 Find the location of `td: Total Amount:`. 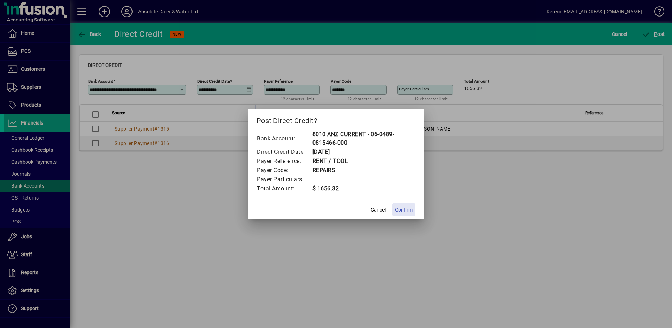

td: Total Amount: is located at coordinates (284, 188).